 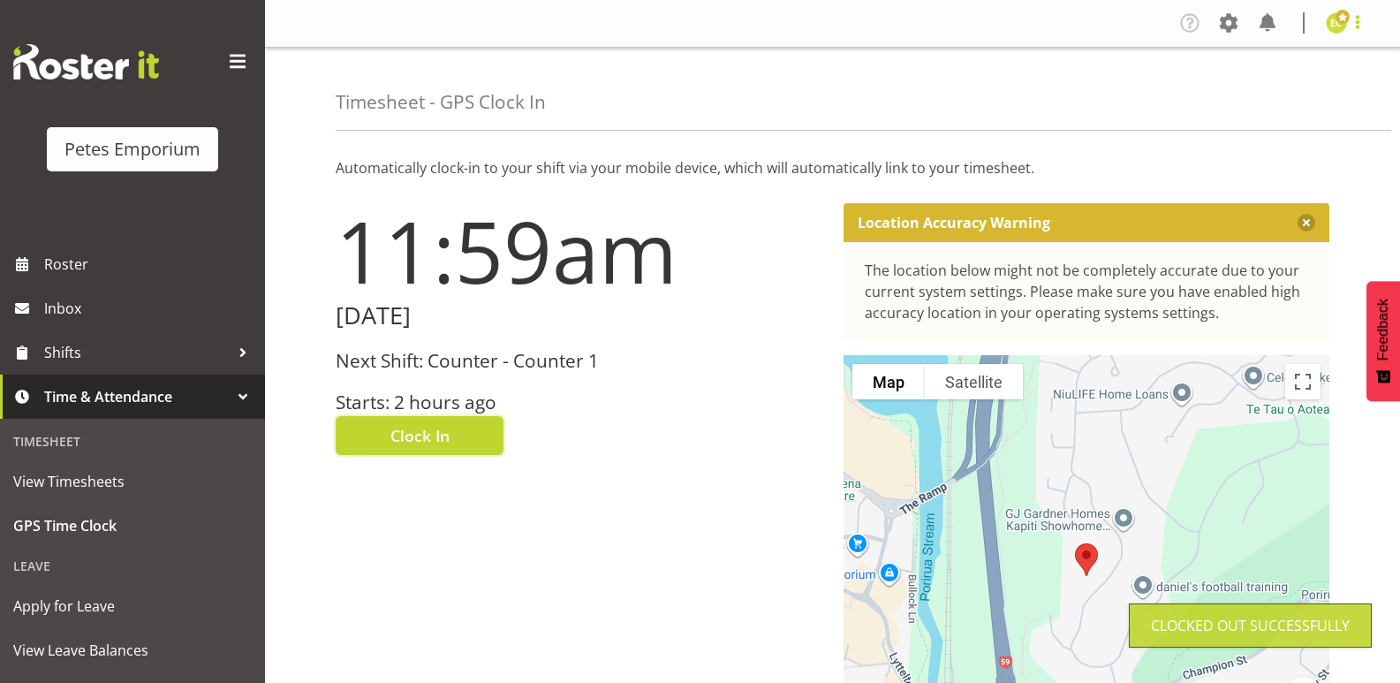 I want to click on a: Apply for Leave, so click(x=132, y=606).